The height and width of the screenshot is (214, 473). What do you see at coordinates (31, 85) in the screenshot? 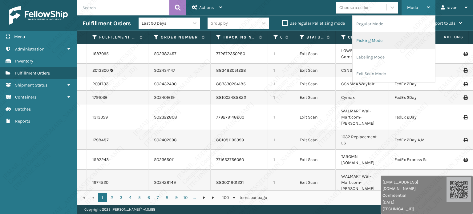
I see `span: Shipment Status` at bounding box center [31, 85].